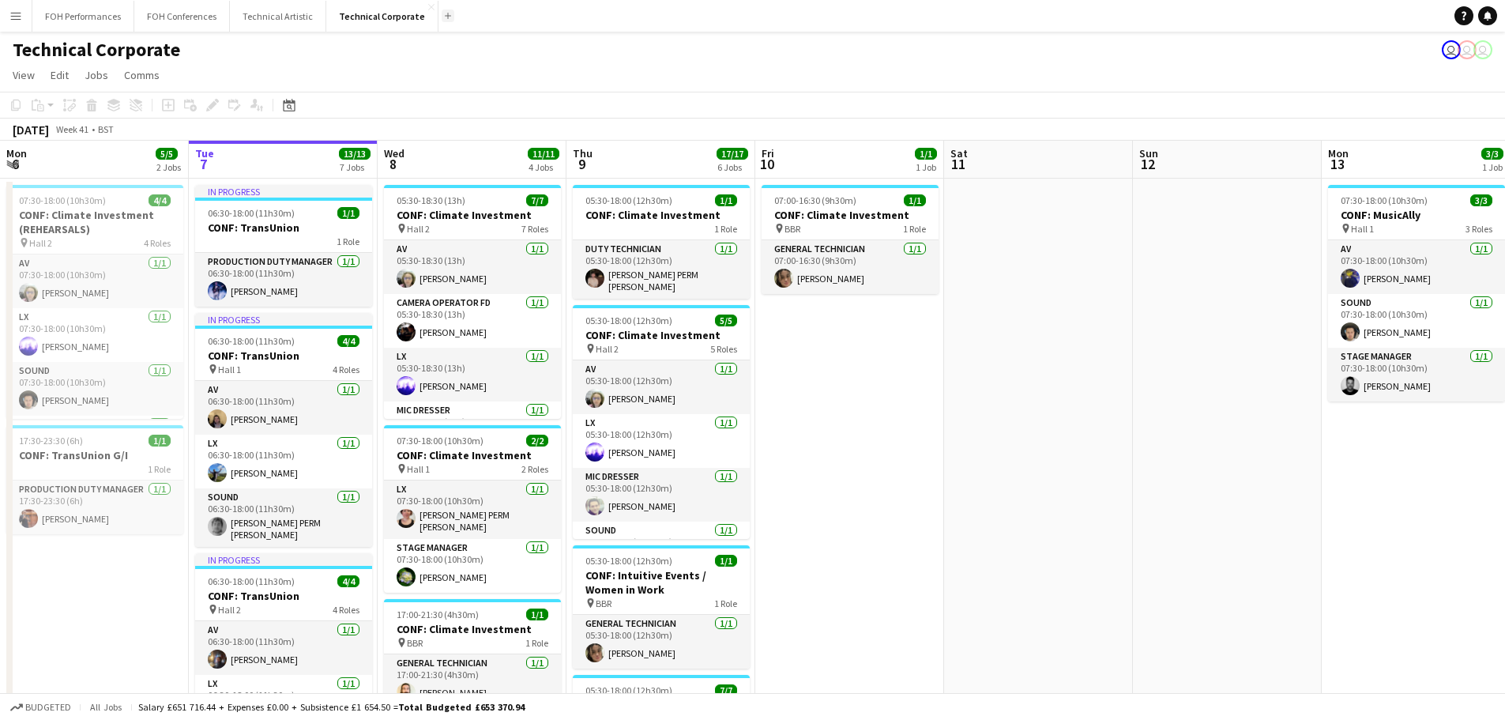 Image resolution: width=1505 pixels, height=720 pixels. Describe the element at coordinates (95, 302) in the screenshot. I see `div: 07:30-18:00 (10h30m)4/4CONF: Climate Investment (REHEARSALS) Hall 24 RolesAV1/107:30-18:00 (10h30...` at that location.